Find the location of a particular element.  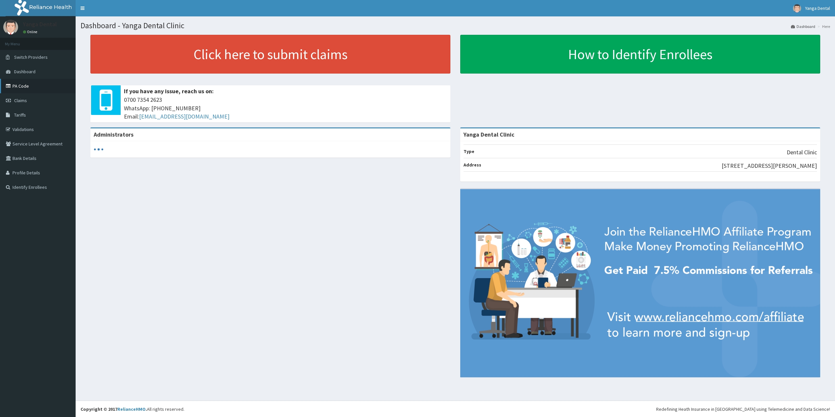

a: RelianceHMO is located at coordinates (131, 409).